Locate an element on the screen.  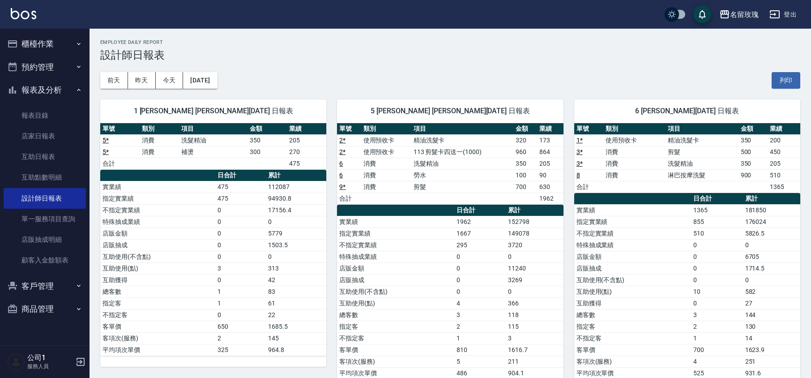
th: 項目 is located at coordinates (462, 129).